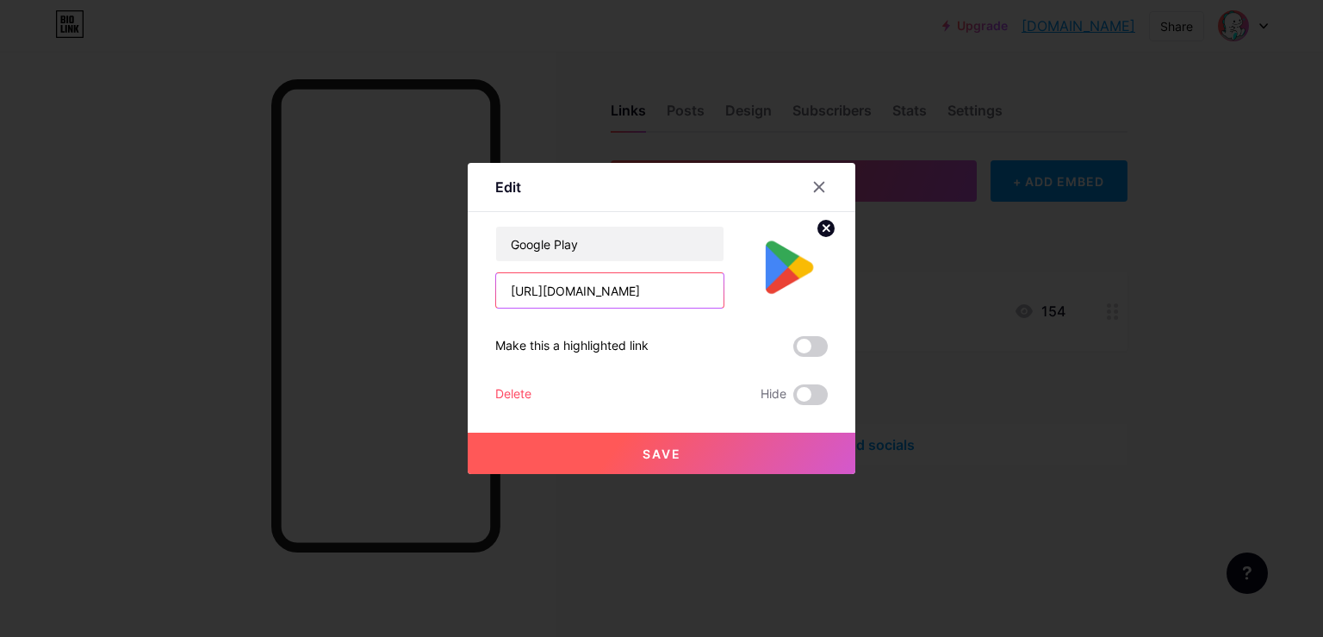 The image size is (1323, 637). Describe the element at coordinates (513, 395) in the screenshot. I see `div: Delete` at that location.